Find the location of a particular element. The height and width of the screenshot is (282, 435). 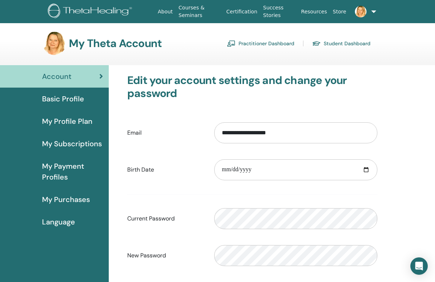

img: chalkboard-teacher.svg is located at coordinates (231, 43).